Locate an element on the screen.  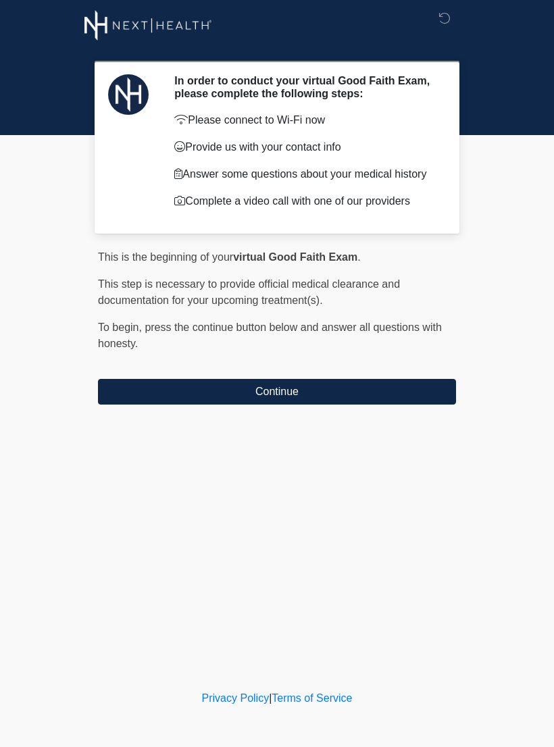
img: Agent Avatar is located at coordinates (128, 95).